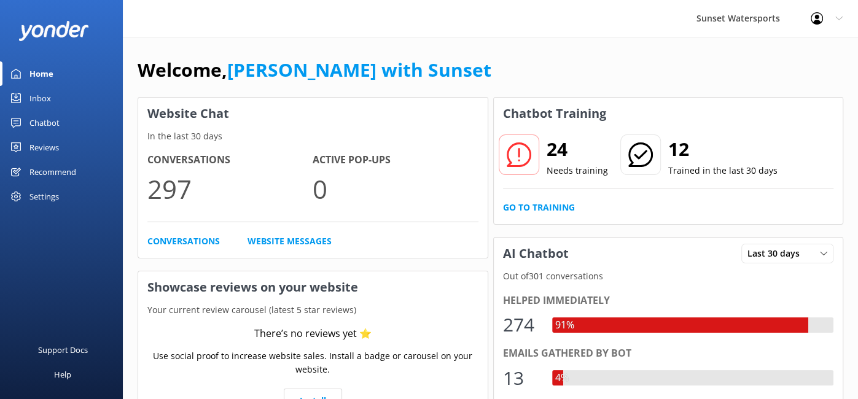 This screenshot has height=399, width=858. What do you see at coordinates (564, 326) in the screenshot?
I see `div: 91%` at bounding box center [564, 326].